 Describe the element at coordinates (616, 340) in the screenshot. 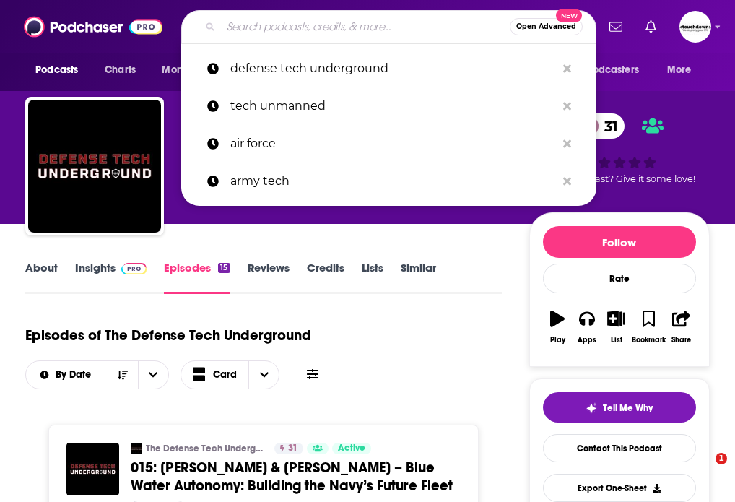

I see `div: List` at that location.